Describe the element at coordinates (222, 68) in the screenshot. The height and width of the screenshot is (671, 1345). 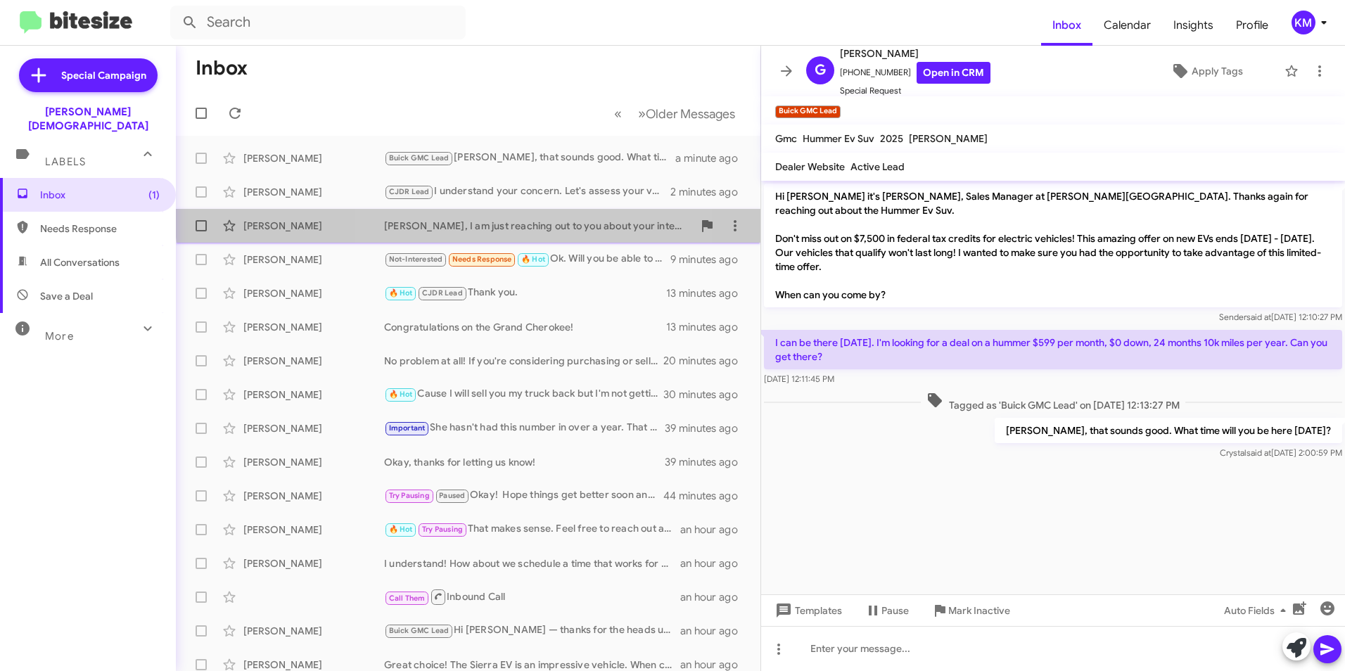
I see `h1: Inbox` at that location.